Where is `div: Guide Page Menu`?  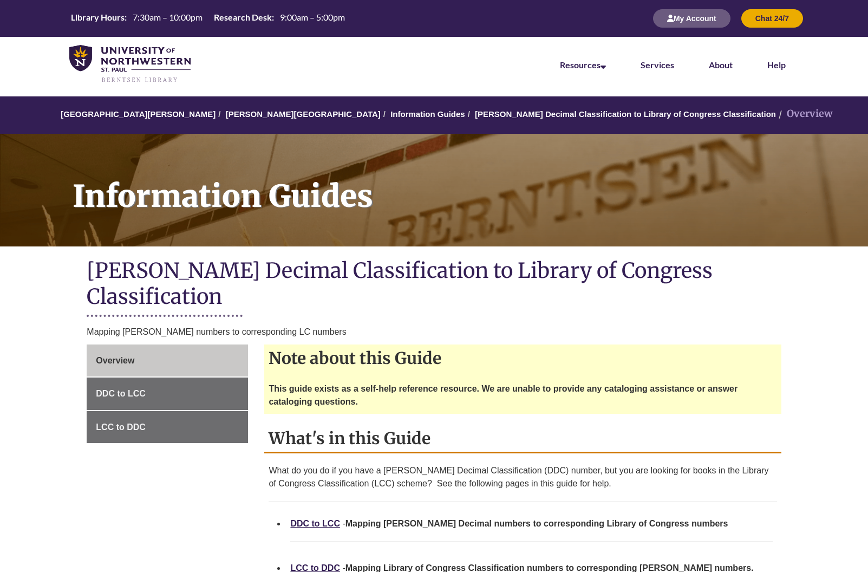
div: Guide Page Menu is located at coordinates (167, 394).